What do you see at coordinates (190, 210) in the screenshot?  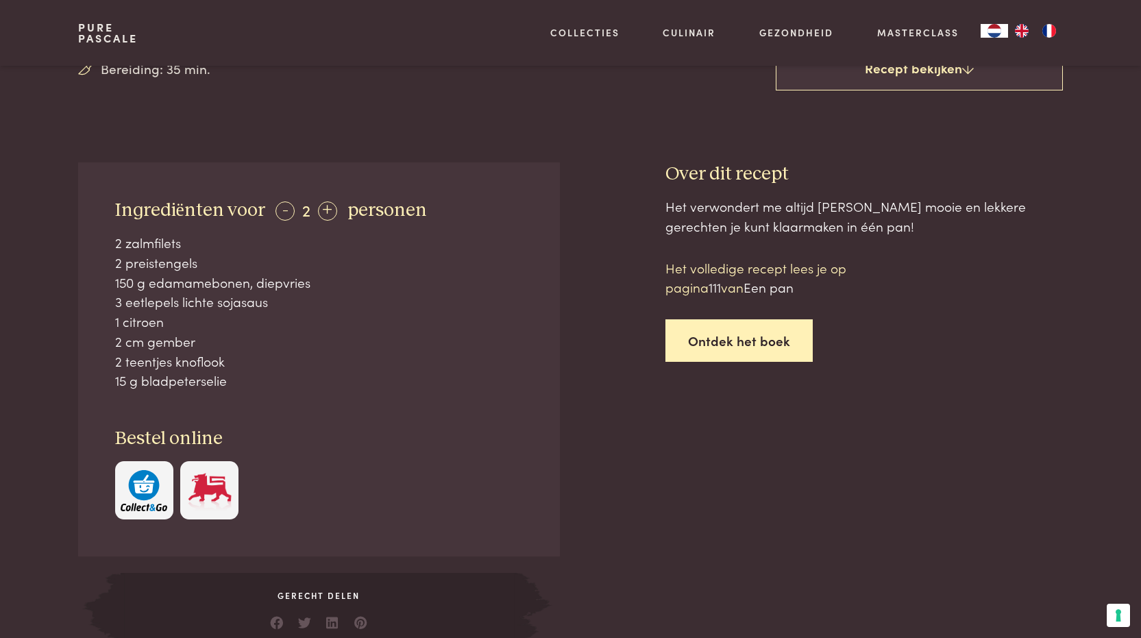 I see `span: Ingrediënten voor` at bounding box center [190, 210].